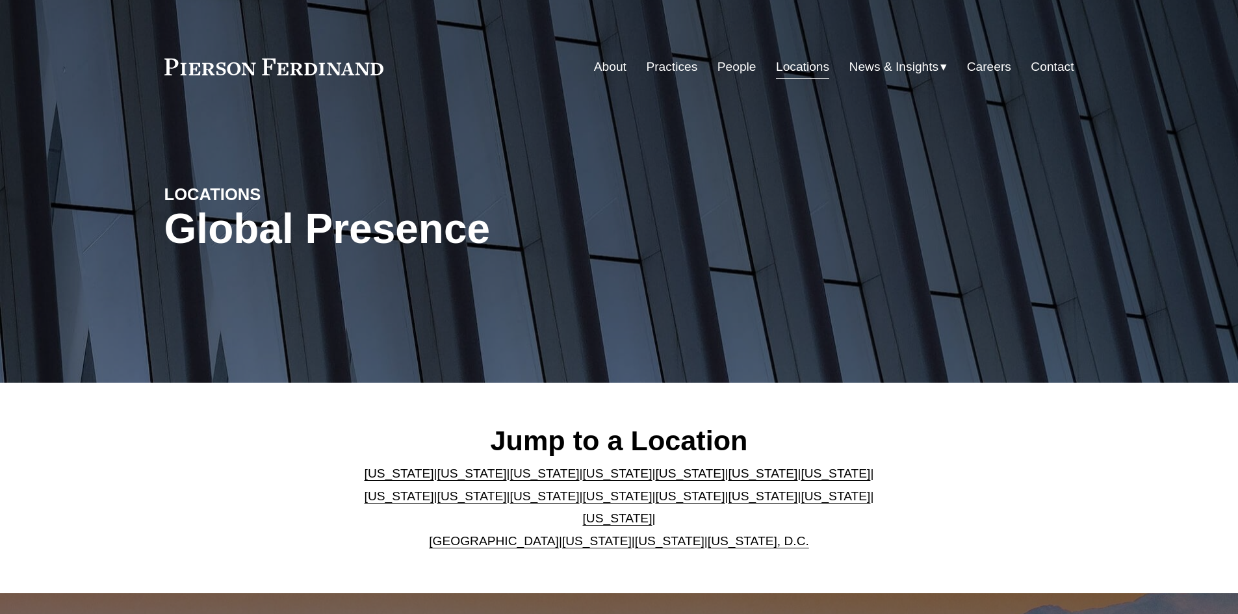 The image size is (1238, 614). Describe the element at coordinates (898, 67) in the screenshot. I see `a: folder dropdown` at that location.